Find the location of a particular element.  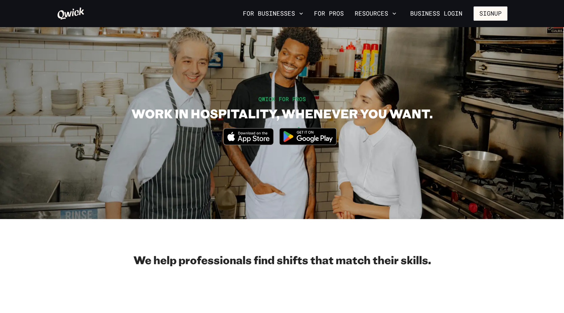

h1: WORK IN HOSPITALITY, WHENEVER YOU WANT. is located at coordinates (282, 113).